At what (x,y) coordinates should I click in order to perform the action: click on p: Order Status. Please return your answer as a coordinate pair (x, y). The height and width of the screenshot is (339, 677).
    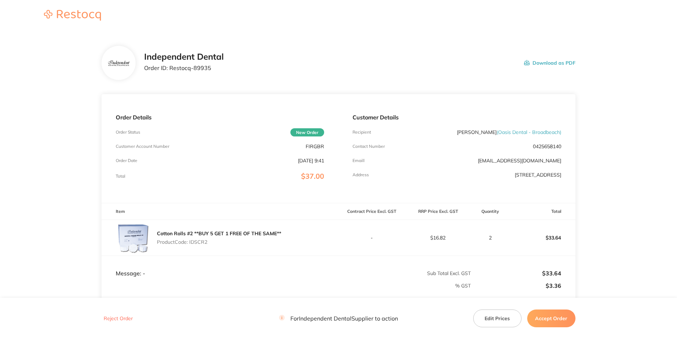
    Looking at the image, I should click on (128, 132).